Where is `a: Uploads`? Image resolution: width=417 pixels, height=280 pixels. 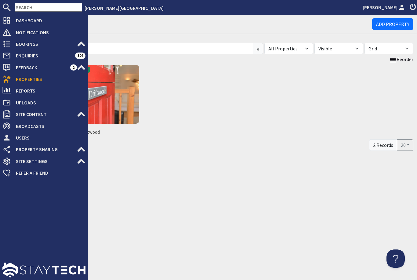 a: Uploads is located at coordinates (44, 103).